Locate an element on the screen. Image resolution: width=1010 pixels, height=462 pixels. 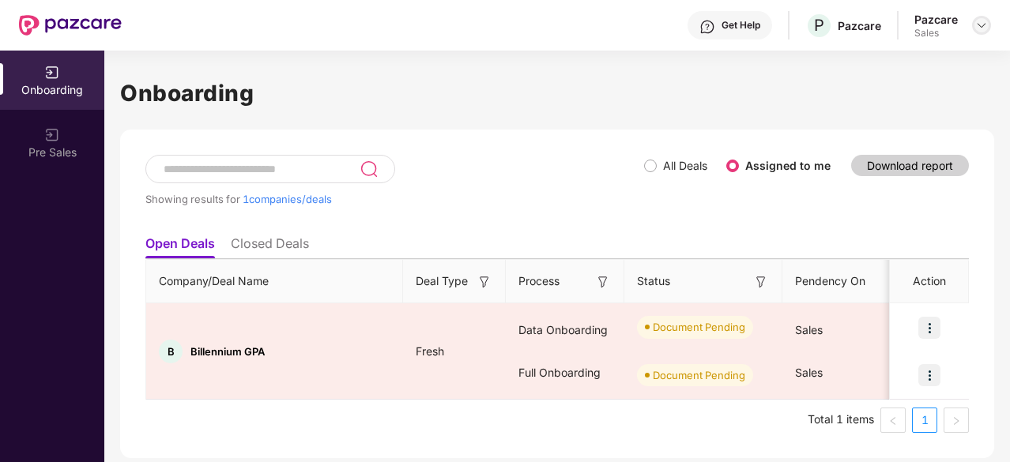
span: Fresh is located at coordinates (430, 351).